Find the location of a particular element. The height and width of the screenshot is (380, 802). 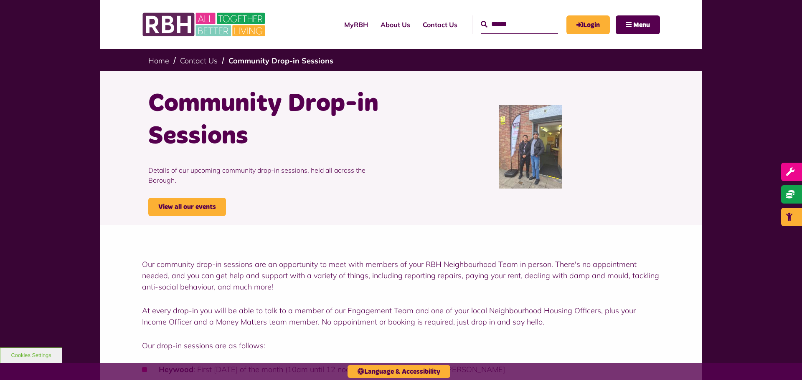

p: At every drop-in you will be able to talk to a member of our Engagement Team and one of your loca... is located at coordinates (401, 316).